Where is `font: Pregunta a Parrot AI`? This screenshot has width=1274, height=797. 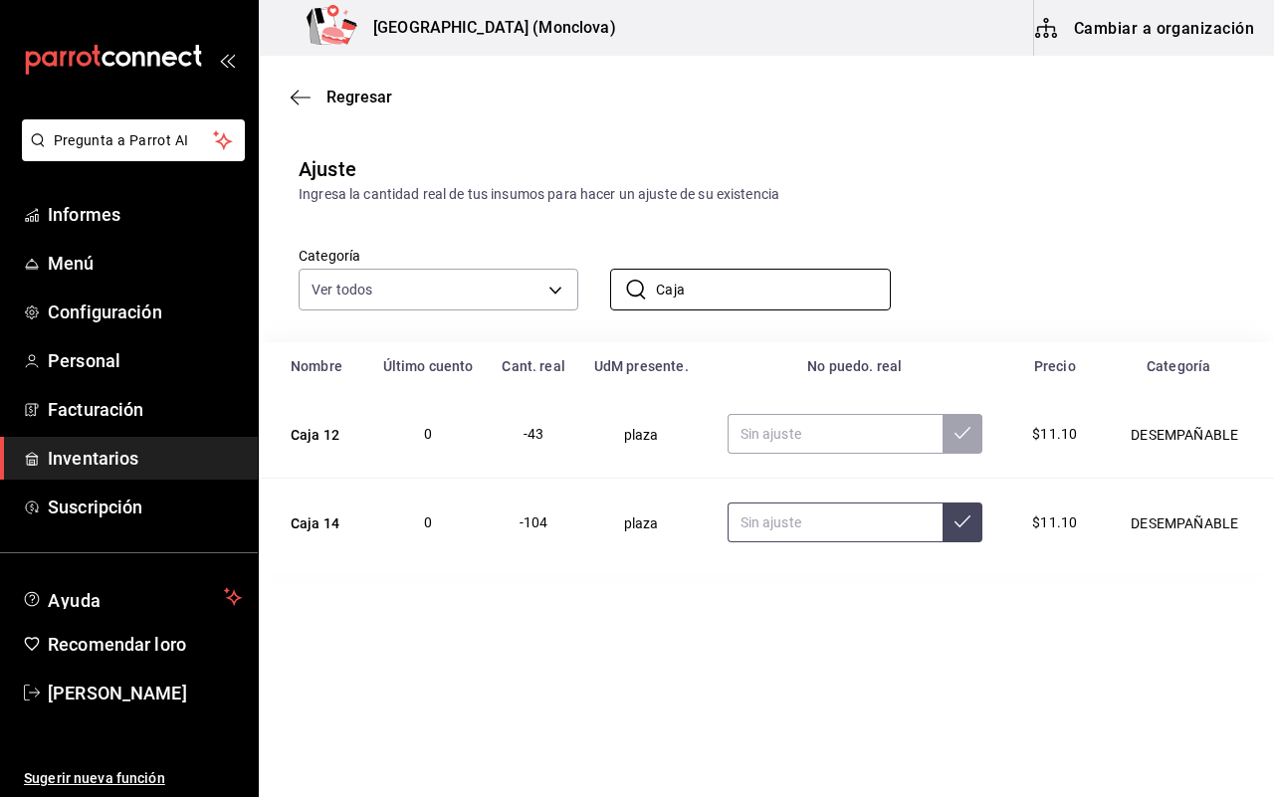
font: Pregunta a Parrot AI is located at coordinates (121, 140).